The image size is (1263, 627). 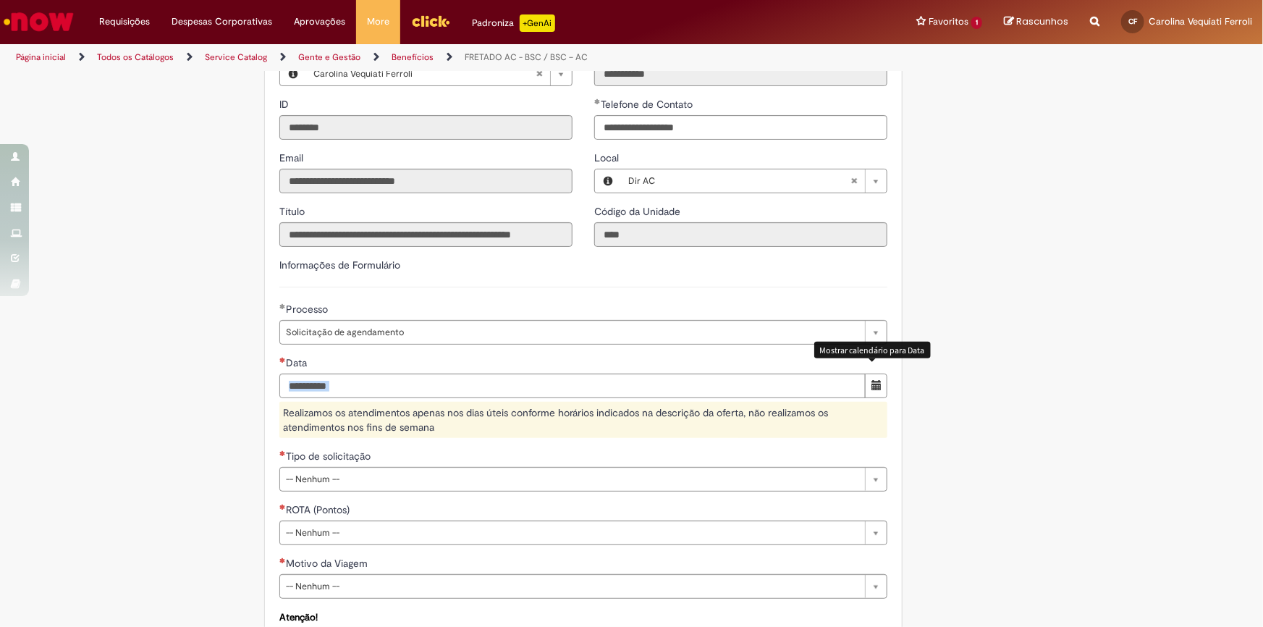 I want to click on input: ID, so click(x=426, y=127).